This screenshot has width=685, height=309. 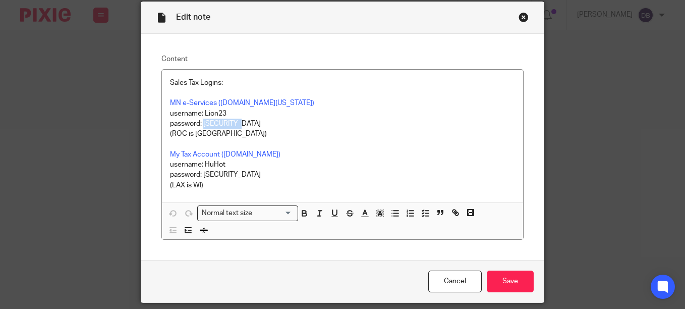 I want to click on label: Content, so click(x=342, y=59).